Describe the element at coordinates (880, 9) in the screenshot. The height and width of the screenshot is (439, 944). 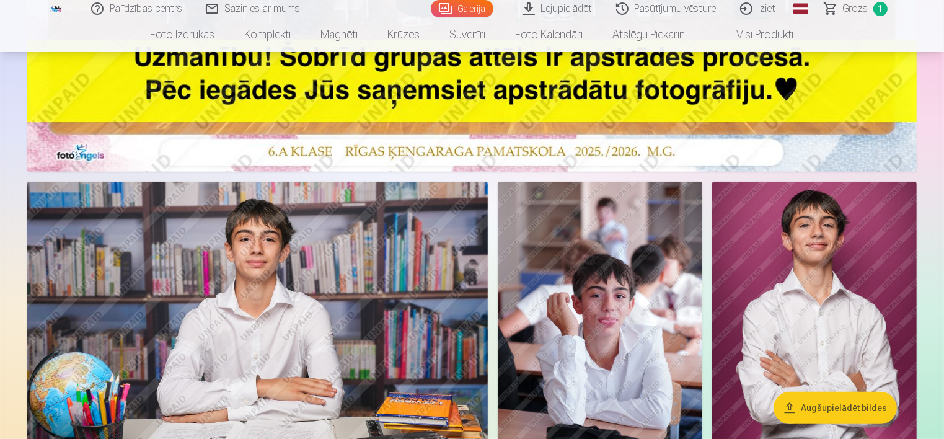
I see `span: 1` at that location.